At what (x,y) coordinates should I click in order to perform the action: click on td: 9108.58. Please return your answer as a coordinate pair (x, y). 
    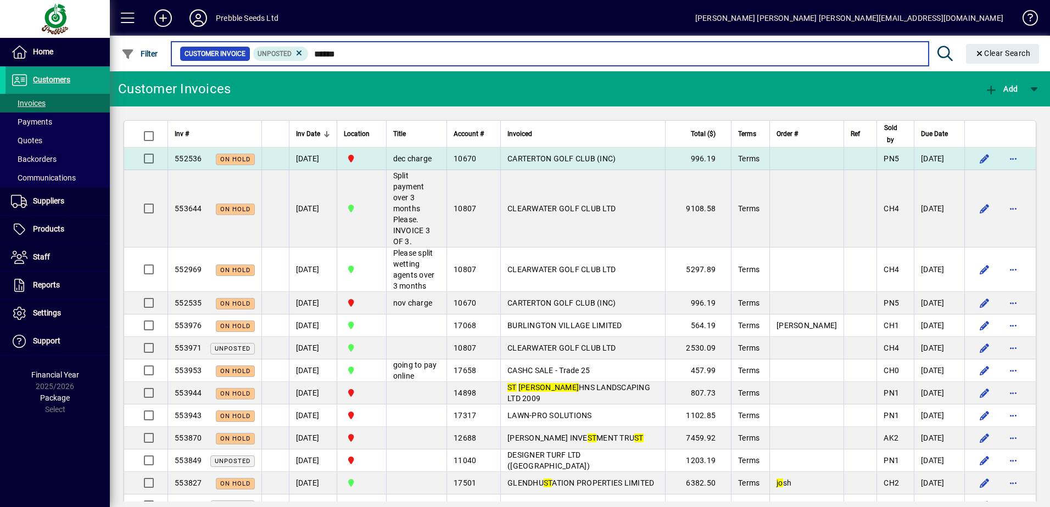
    Looking at the image, I should click on (698, 209).